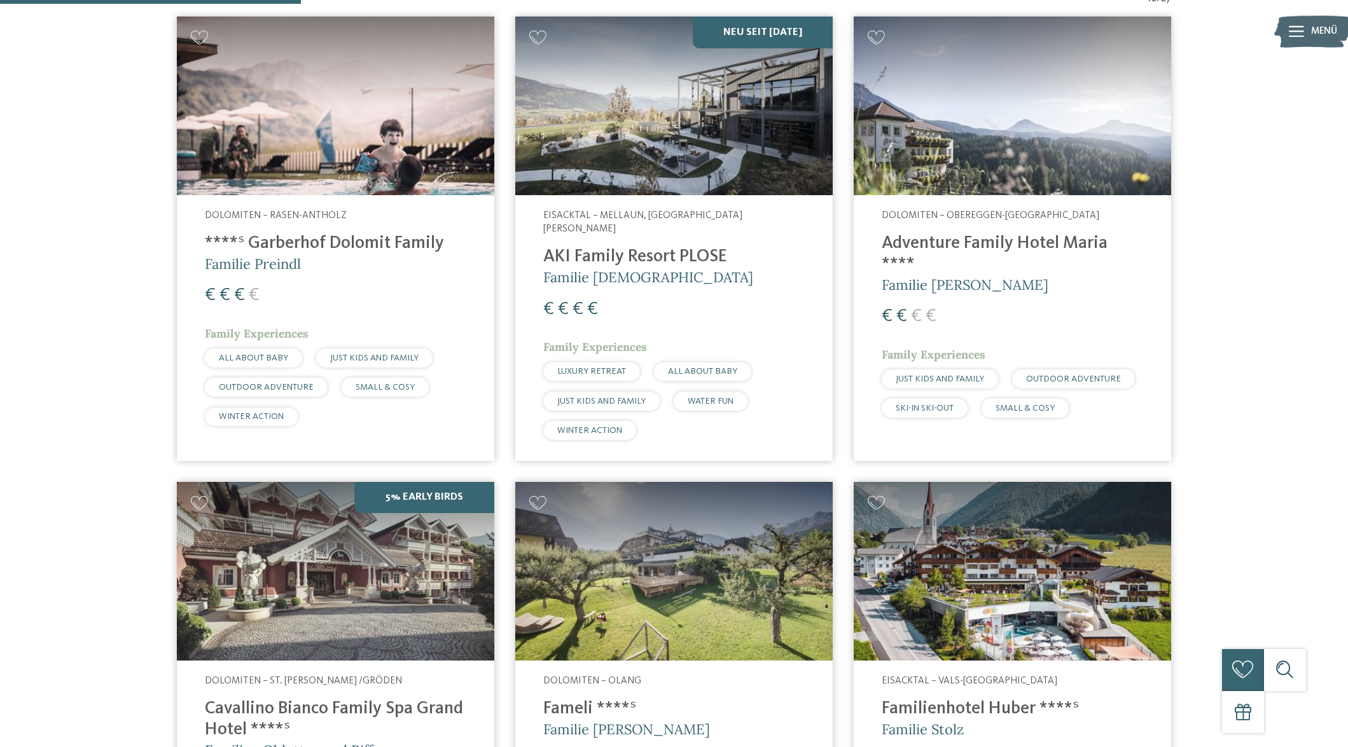 The width and height of the screenshot is (1348, 747). What do you see at coordinates (252, 264) in the screenshot?
I see `span: Familie Preindl` at bounding box center [252, 264].